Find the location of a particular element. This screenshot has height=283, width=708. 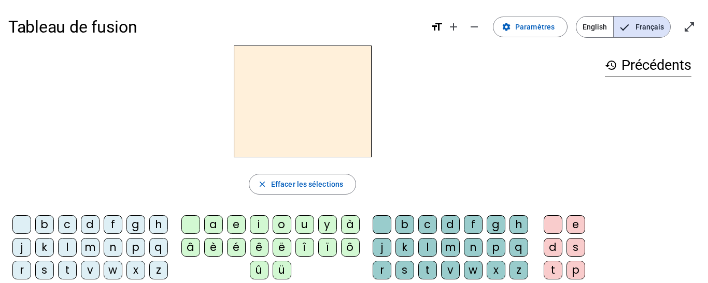

div: ë is located at coordinates (282, 248).